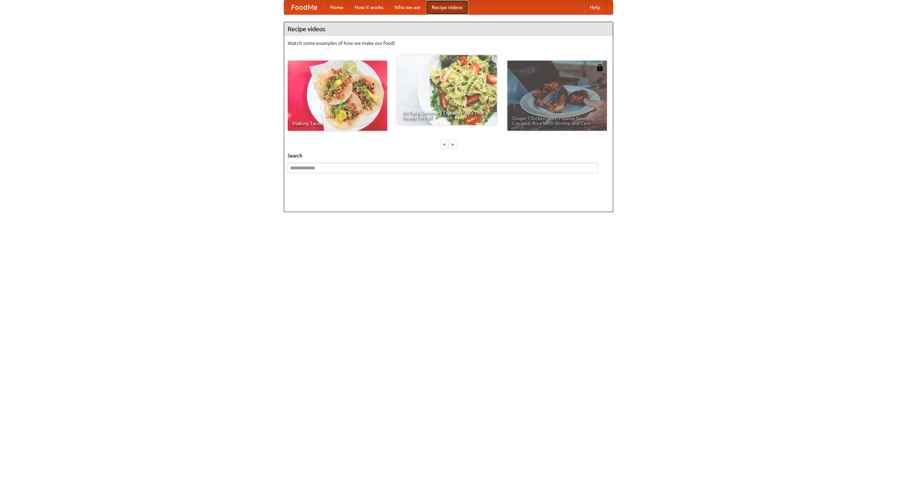  What do you see at coordinates (447, 115) in the screenshot?
I see `span: An Easy, Summery Tomato Pasta That's Ready for Fall` at bounding box center [447, 115].